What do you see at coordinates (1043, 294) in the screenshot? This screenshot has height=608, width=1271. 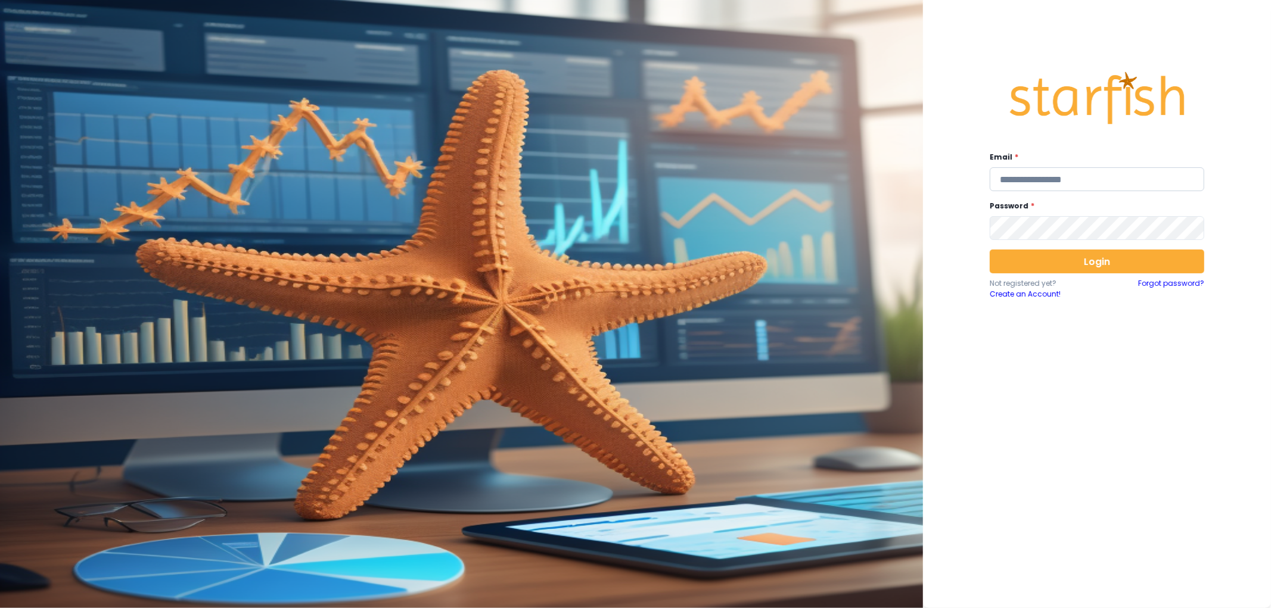 I see `a: Create an Account!` at bounding box center [1043, 294].